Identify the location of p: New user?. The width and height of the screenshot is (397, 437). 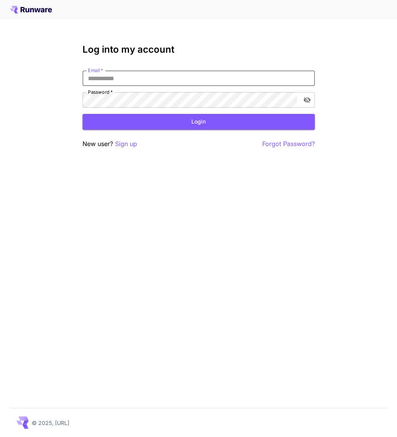
(110, 144).